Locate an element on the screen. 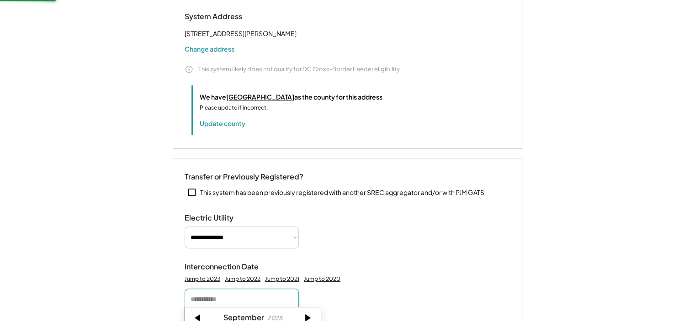 The height and width of the screenshot is (321, 695). div: Interconnection Date is located at coordinates (230, 267).